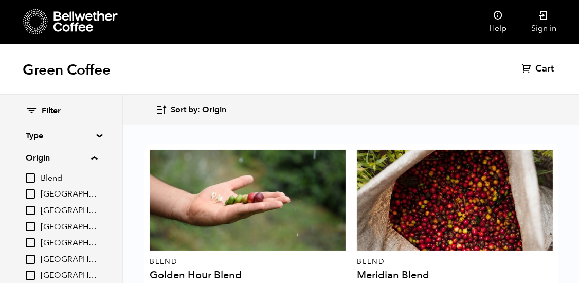  I want to click on summary: Type, so click(61, 136).